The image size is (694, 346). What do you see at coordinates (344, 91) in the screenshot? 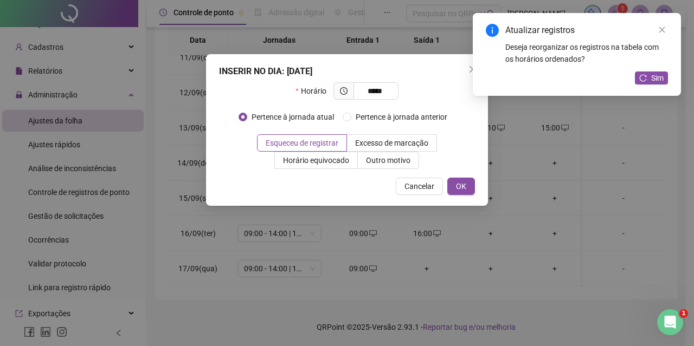
I see `span: clock-circle` at bounding box center [344, 91].